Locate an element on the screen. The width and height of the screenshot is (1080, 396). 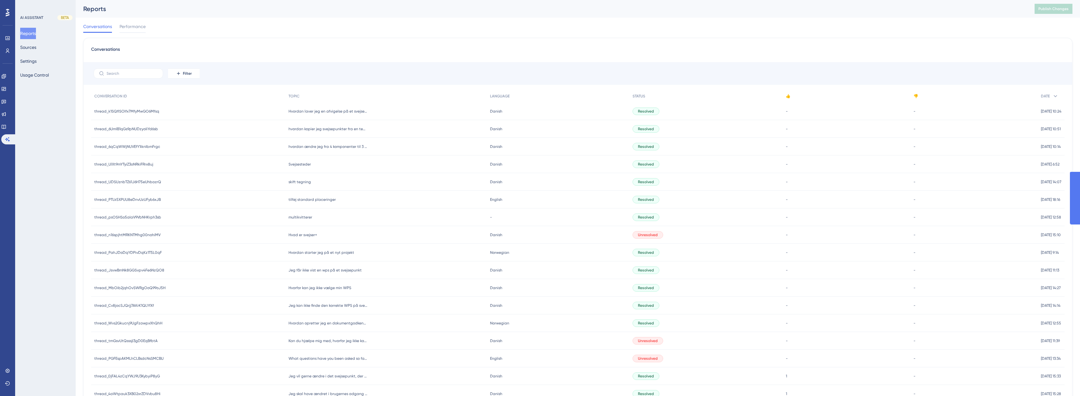
span: STATUS is located at coordinates (639, 96).